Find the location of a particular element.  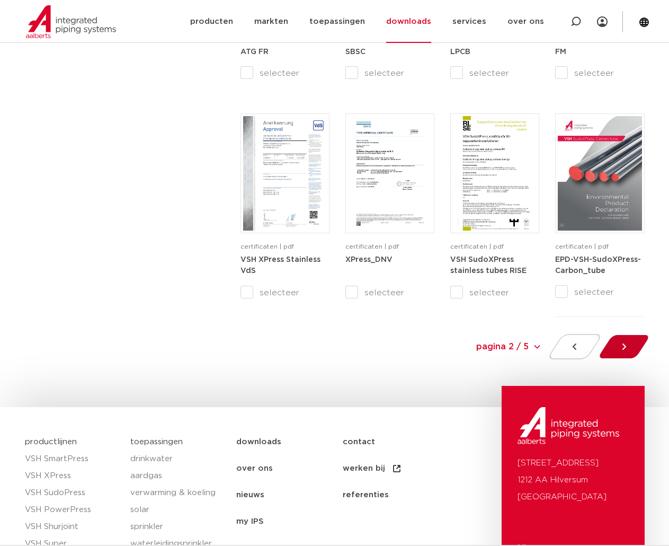

a: nieuws is located at coordinates (289, 495).